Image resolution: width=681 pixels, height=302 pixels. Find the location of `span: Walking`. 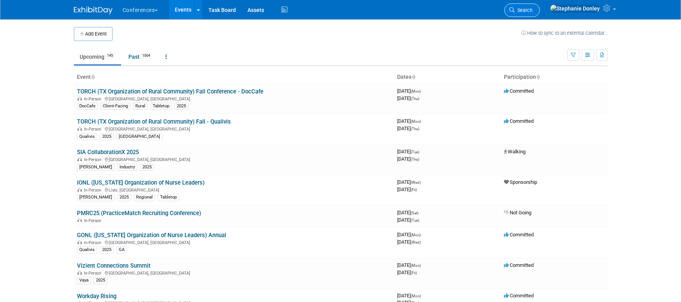

span: Walking is located at coordinates (515, 152).